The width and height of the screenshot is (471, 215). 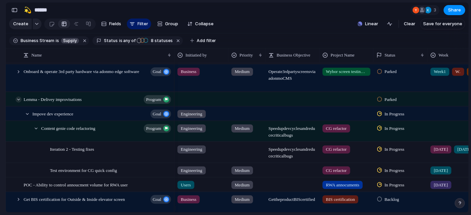 What do you see at coordinates (21, 24) in the screenshot?
I see `span: Create` at bounding box center [21, 24].